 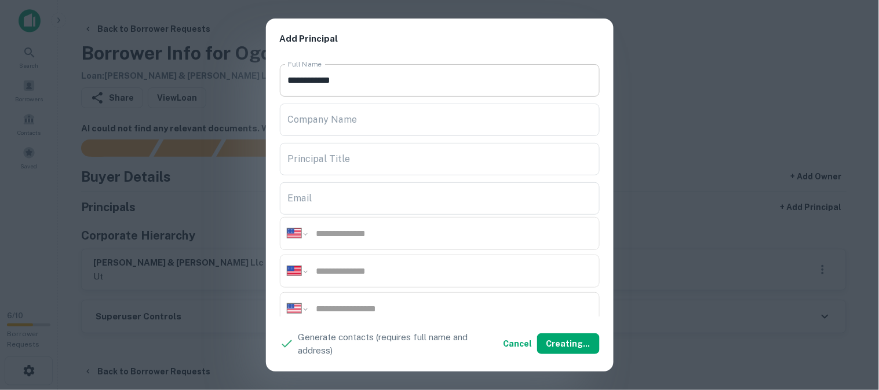 What do you see at coordinates (518, 344) in the screenshot?
I see `button: Cancel` at bounding box center [518, 344].